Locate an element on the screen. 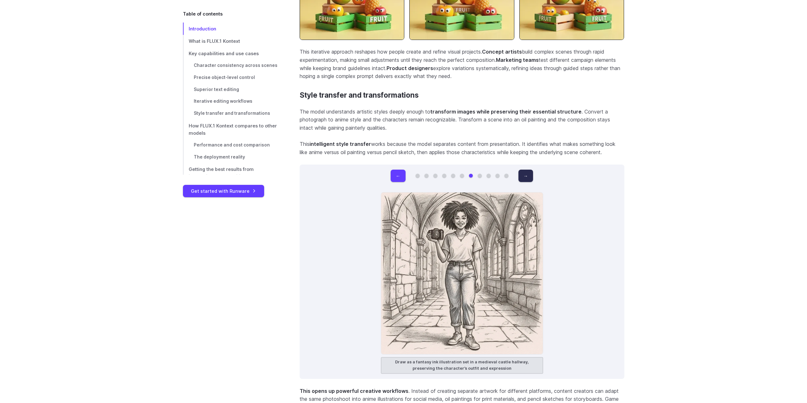  span: Precise object-level control is located at coordinates (224, 77).